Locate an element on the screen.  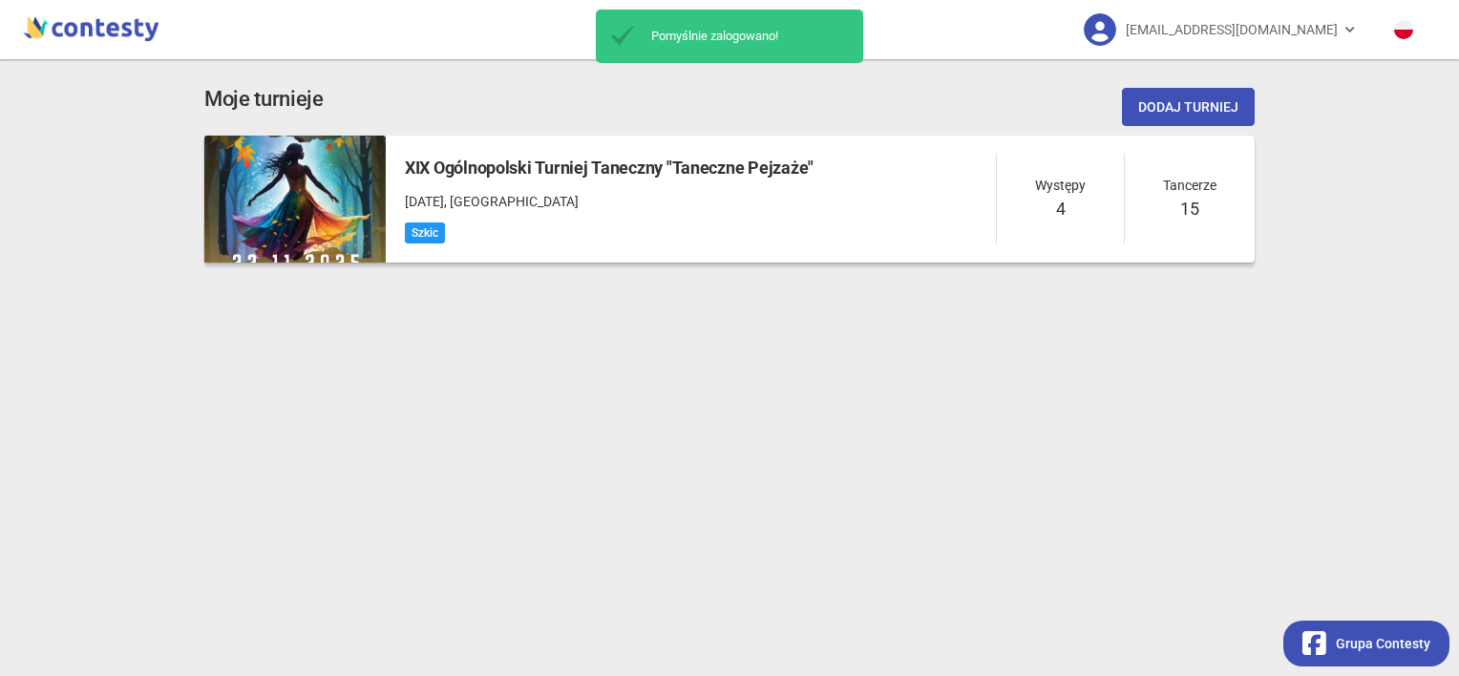
span: Pomyślnie zalogowano! is located at coordinates (749, 36).